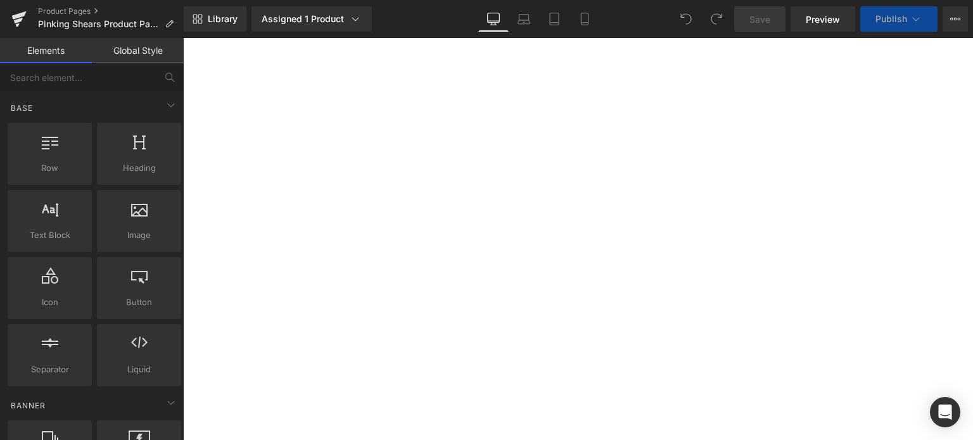 This screenshot has width=973, height=440. What do you see at coordinates (891, 19) in the screenshot?
I see `span: Publish` at bounding box center [891, 19].